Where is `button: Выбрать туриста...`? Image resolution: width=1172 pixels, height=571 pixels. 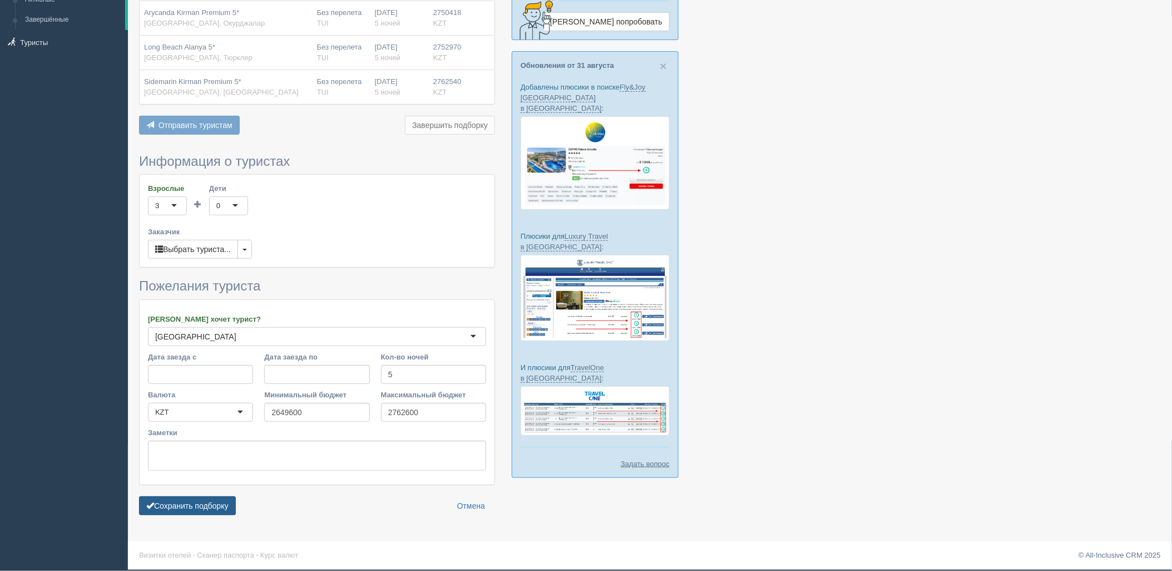
button: Выбрать туриста... is located at coordinates (193, 249).